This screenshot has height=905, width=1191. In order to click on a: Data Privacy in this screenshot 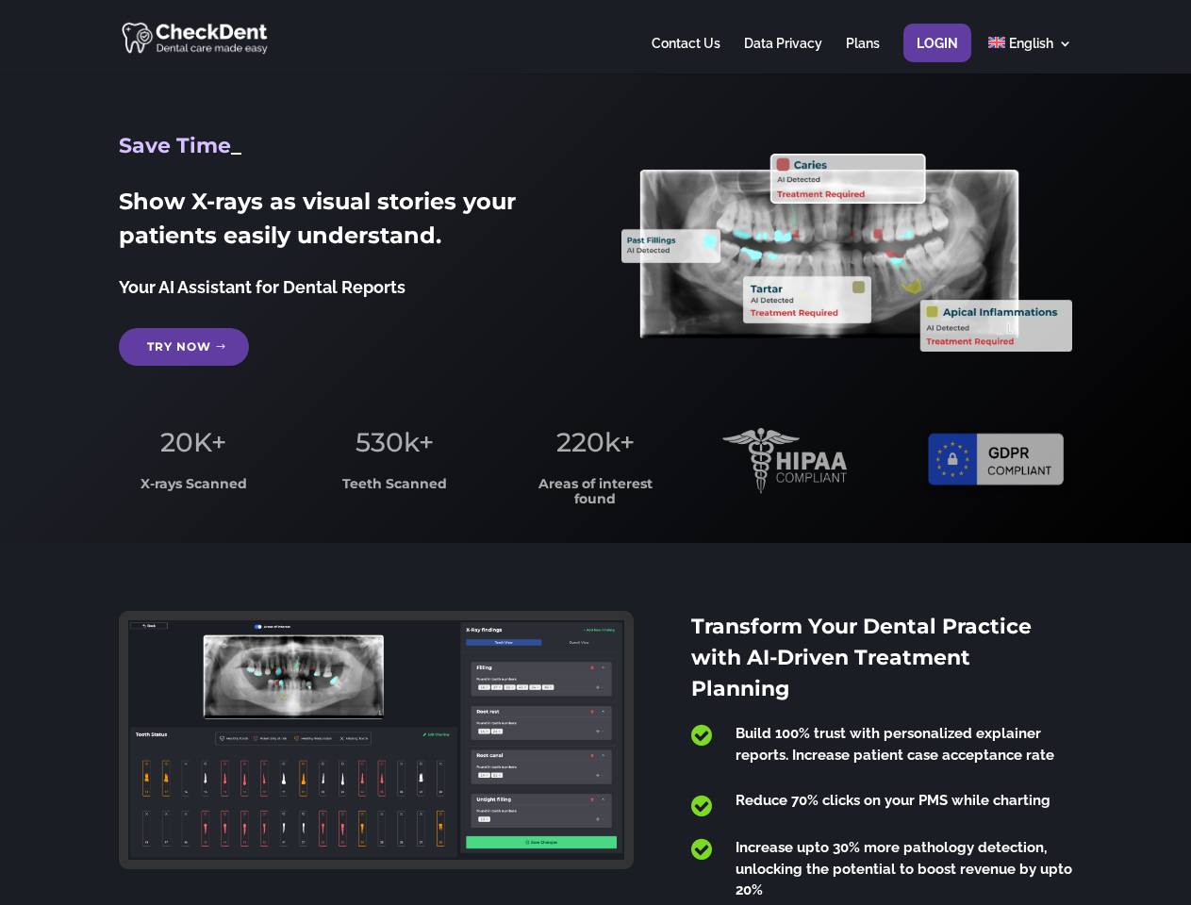, I will do `click(783, 55)`.